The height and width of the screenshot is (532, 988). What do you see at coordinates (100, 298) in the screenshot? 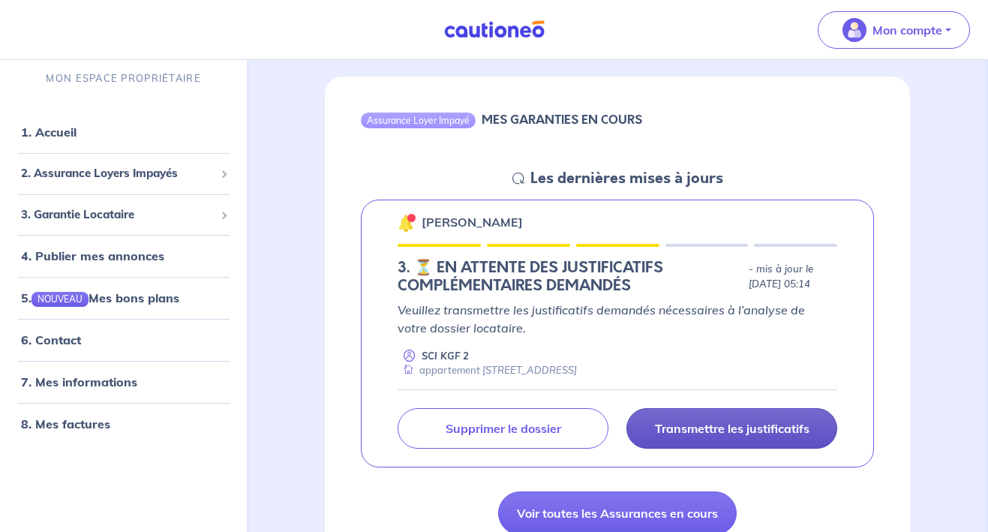
I see `a: 5.NOUVEAUMes bons plans` at bounding box center [100, 298].